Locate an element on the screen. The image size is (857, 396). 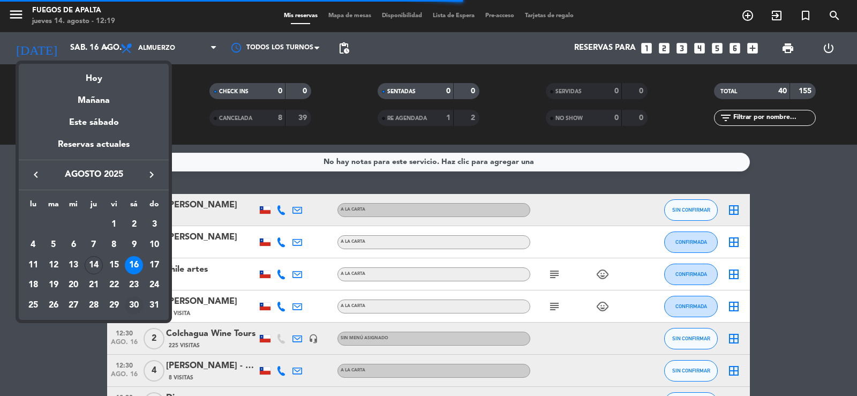
div: 31 is located at coordinates (154, 305).